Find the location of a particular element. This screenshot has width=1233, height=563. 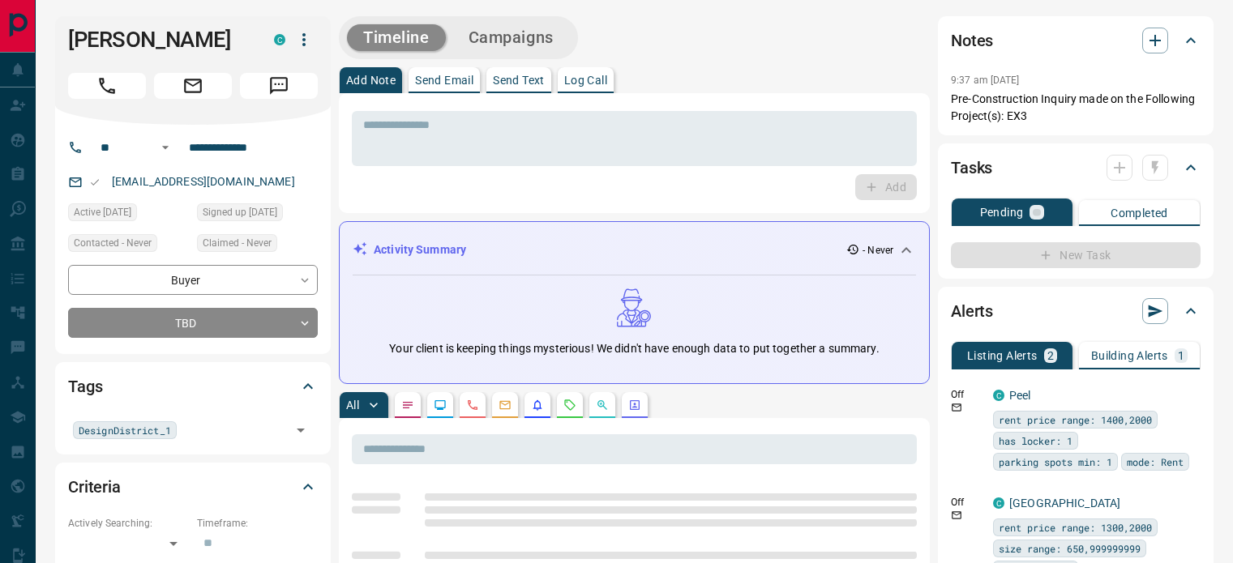

svg: Opportunities is located at coordinates (602, 405).